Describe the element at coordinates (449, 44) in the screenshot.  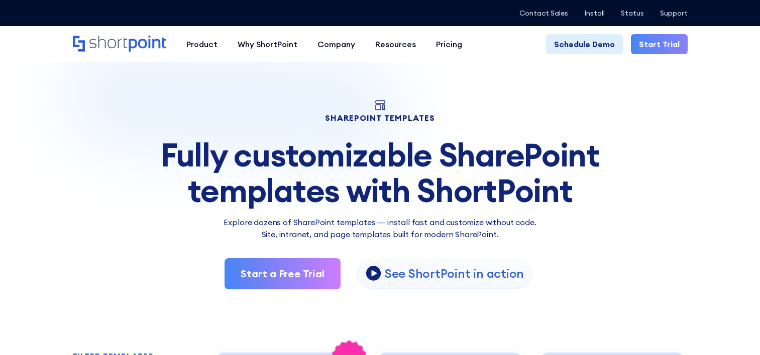
I see `a: Pricing` at that location.